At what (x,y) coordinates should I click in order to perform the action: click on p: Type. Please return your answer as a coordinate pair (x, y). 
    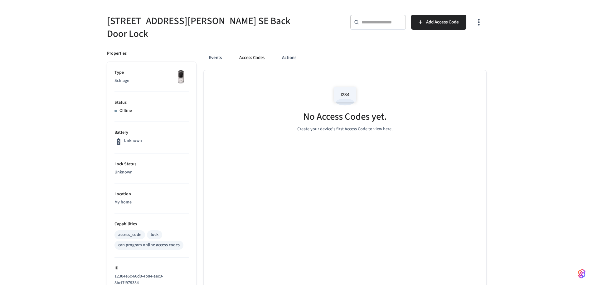
    Looking at the image, I should click on (152, 72).